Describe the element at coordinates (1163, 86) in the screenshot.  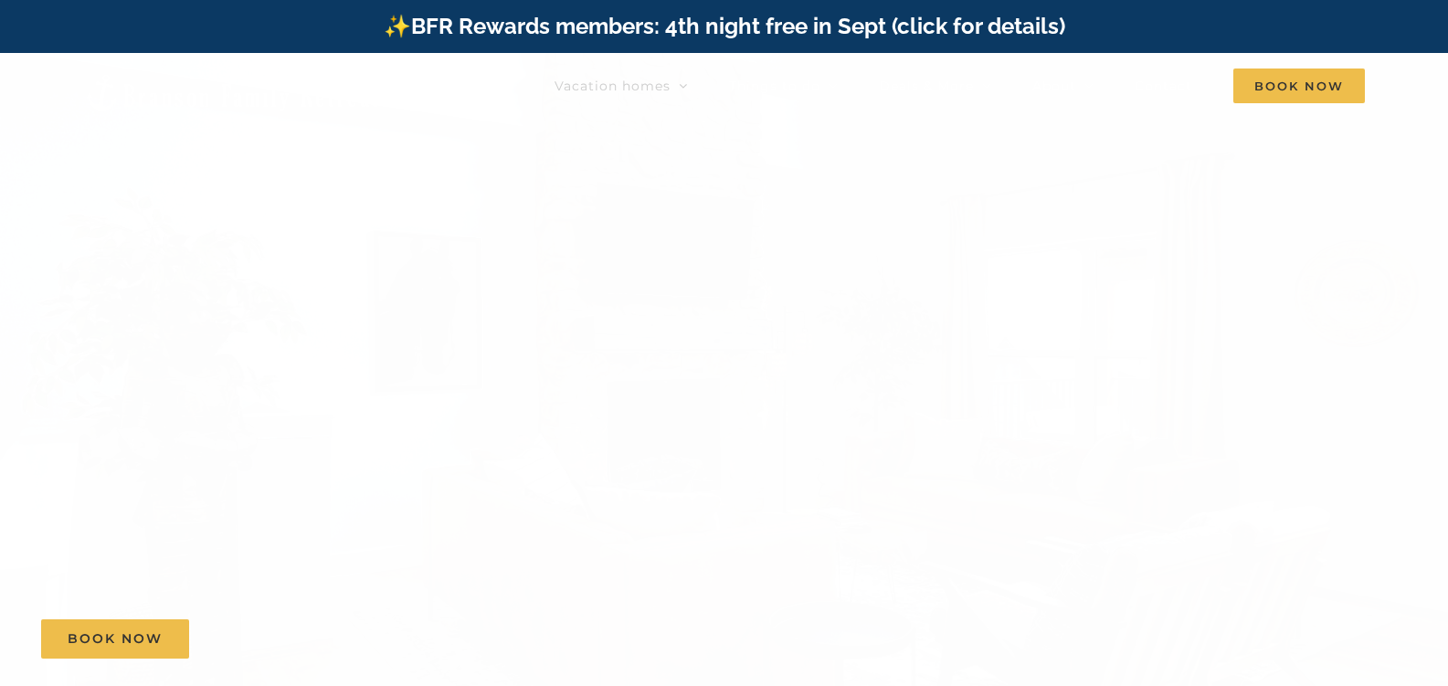
I see `span: Contact` at that location.